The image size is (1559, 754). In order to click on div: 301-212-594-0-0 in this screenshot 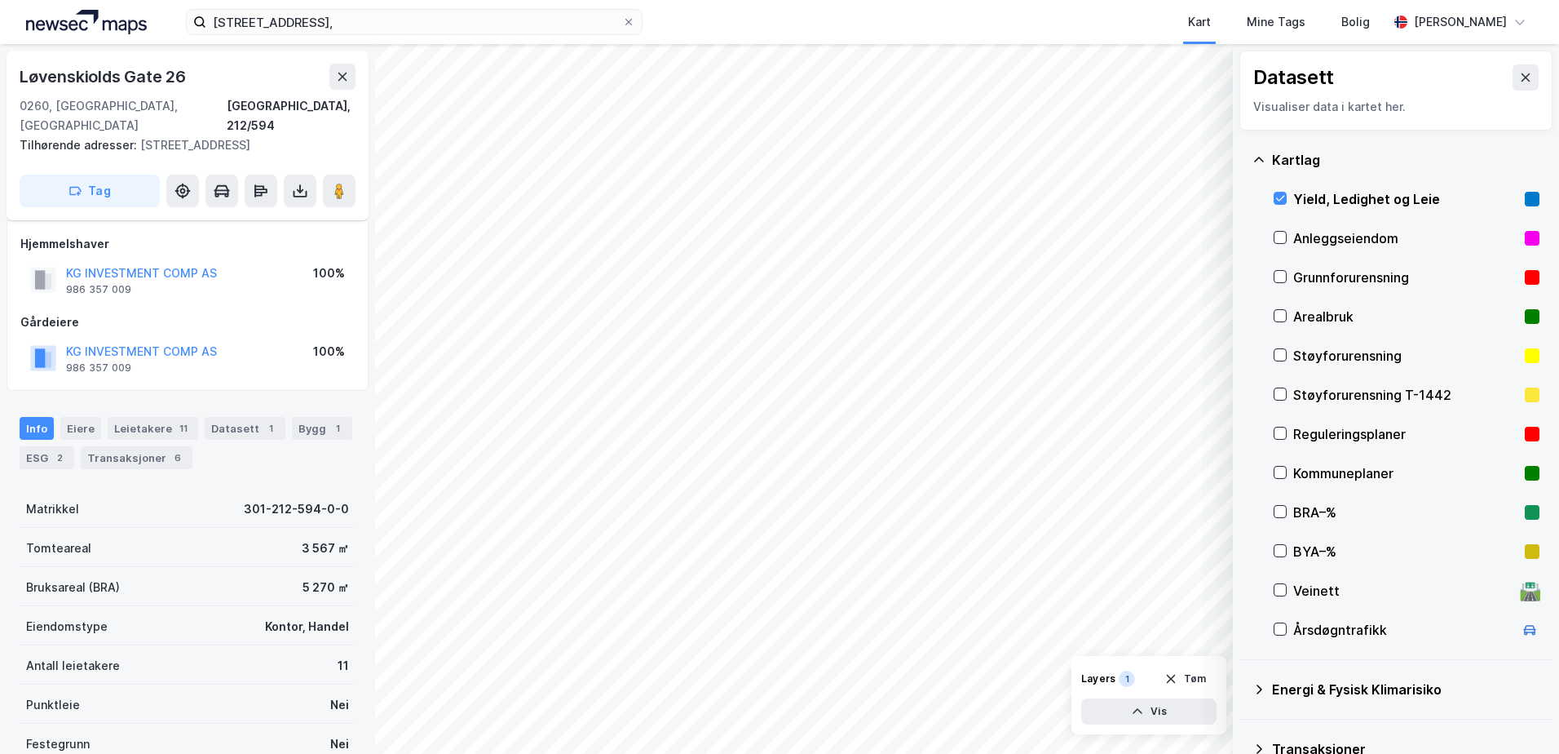, I will do `click(296, 509)`.